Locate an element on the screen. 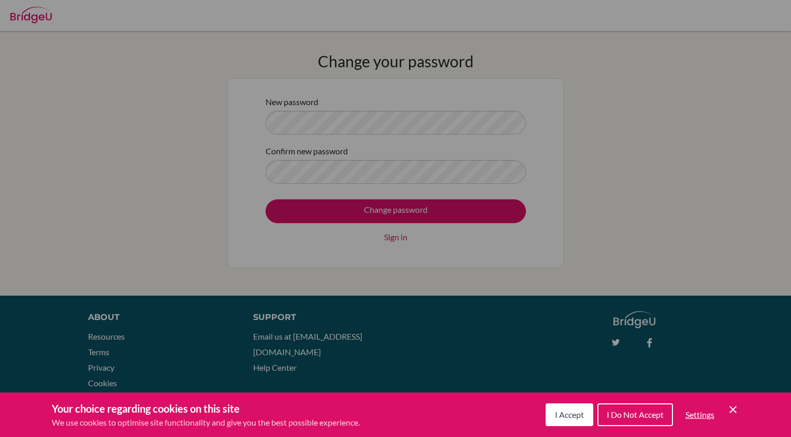  button: I Do Not Accept is located at coordinates (635, 414).